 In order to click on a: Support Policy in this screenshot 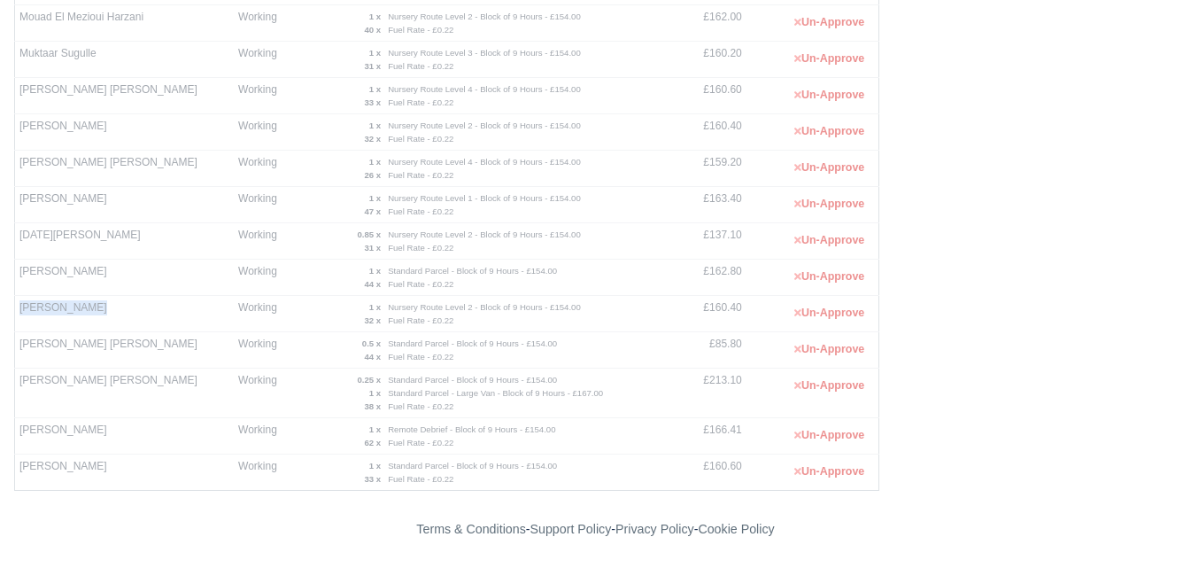, I will do `click(571, 529)`.